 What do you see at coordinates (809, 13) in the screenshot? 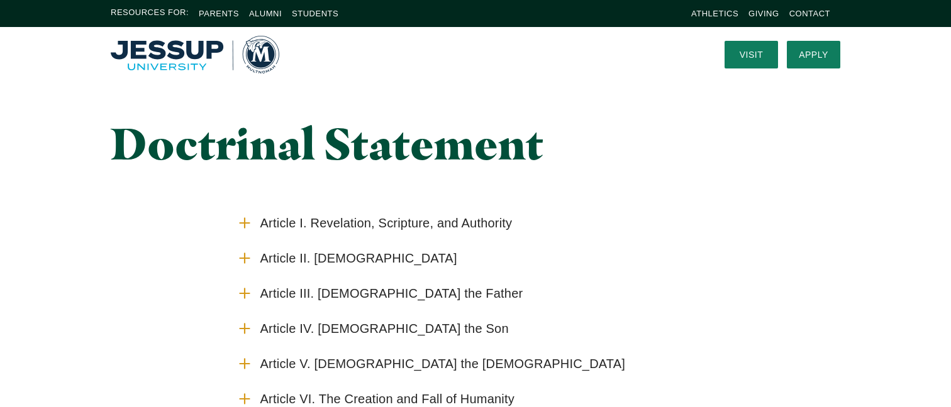
I see `a: Contact` at bounding box center [809, 13].